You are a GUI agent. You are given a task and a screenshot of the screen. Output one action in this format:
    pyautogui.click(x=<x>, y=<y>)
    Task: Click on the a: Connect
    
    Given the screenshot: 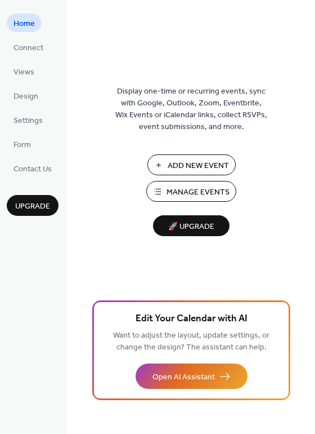 What is the action you would take?
    pyautogui.click(x=28, y=47)
    